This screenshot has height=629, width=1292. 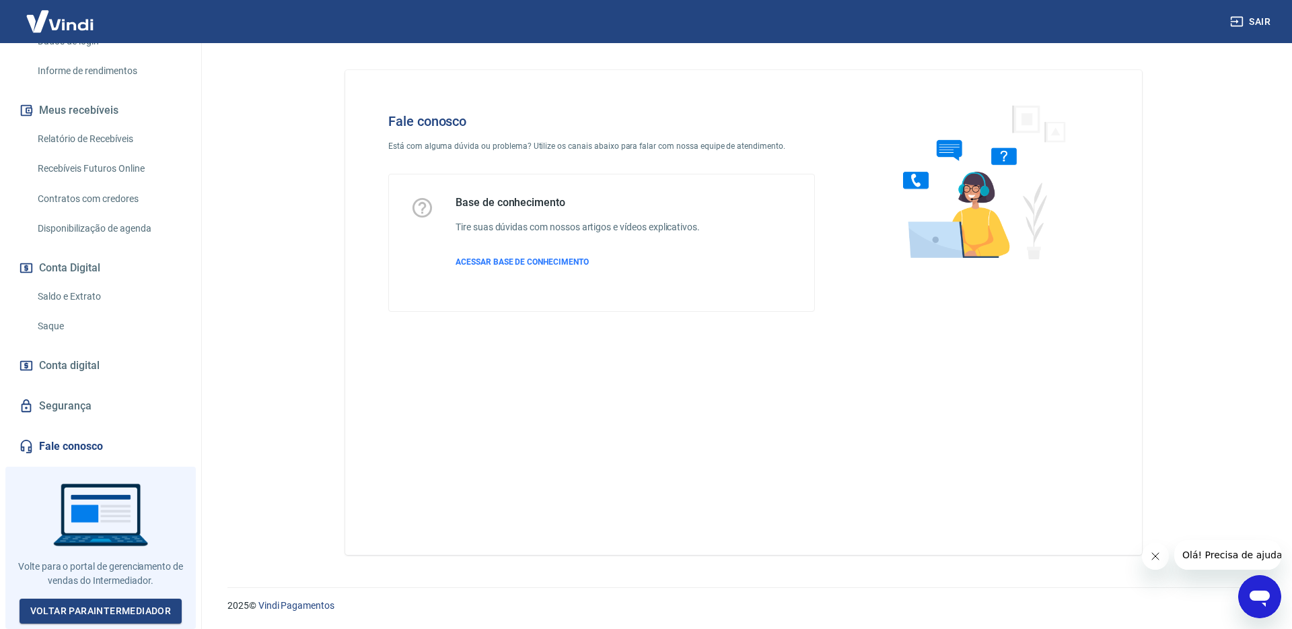 I want to click on a: Recebíveis Futuros Online, so click(x=108, y=168).